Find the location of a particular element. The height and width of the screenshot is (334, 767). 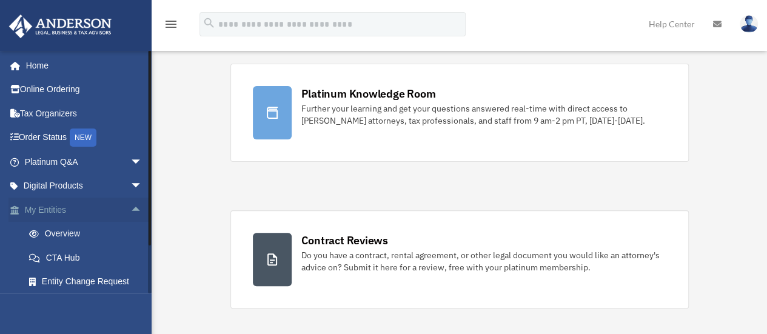

a: Overview is located at coordinates (89, 234).